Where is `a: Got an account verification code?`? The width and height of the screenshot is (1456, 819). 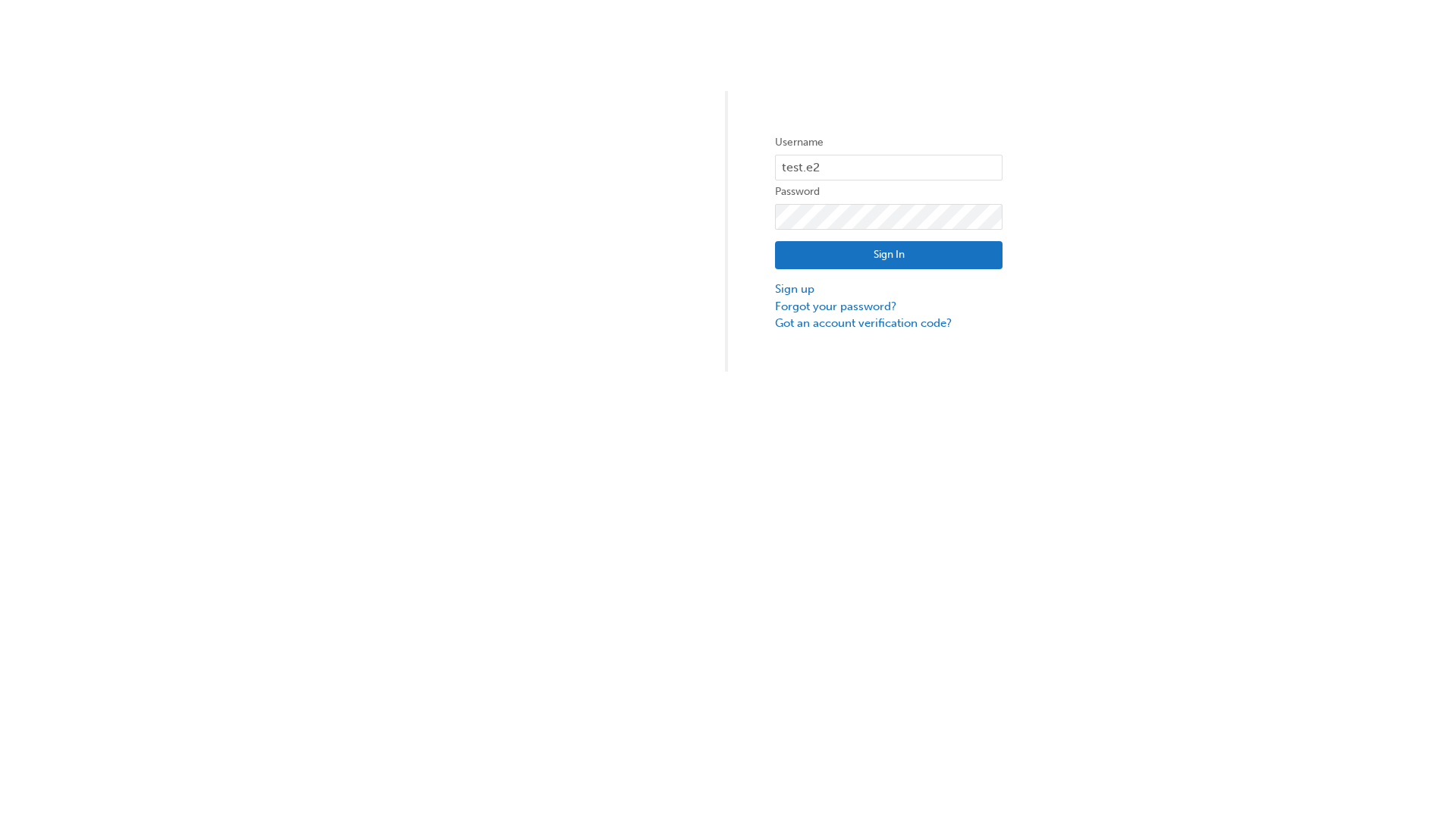
a: Got an account verification code? is located at coordinates (888, 323).